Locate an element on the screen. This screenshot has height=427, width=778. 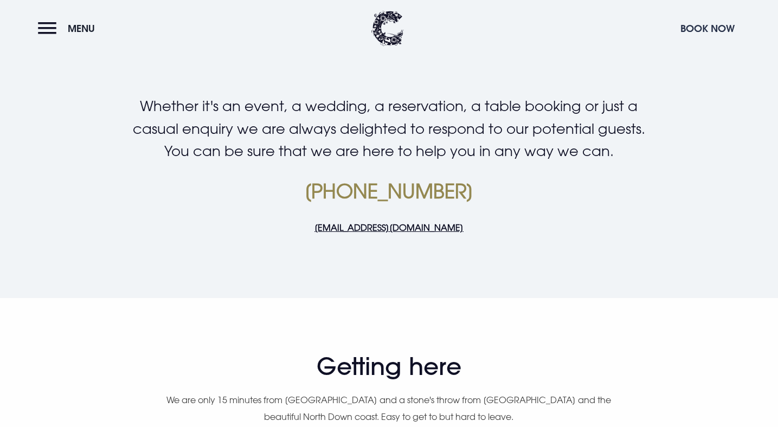
span: Menu is located at coordinates (81, 28).